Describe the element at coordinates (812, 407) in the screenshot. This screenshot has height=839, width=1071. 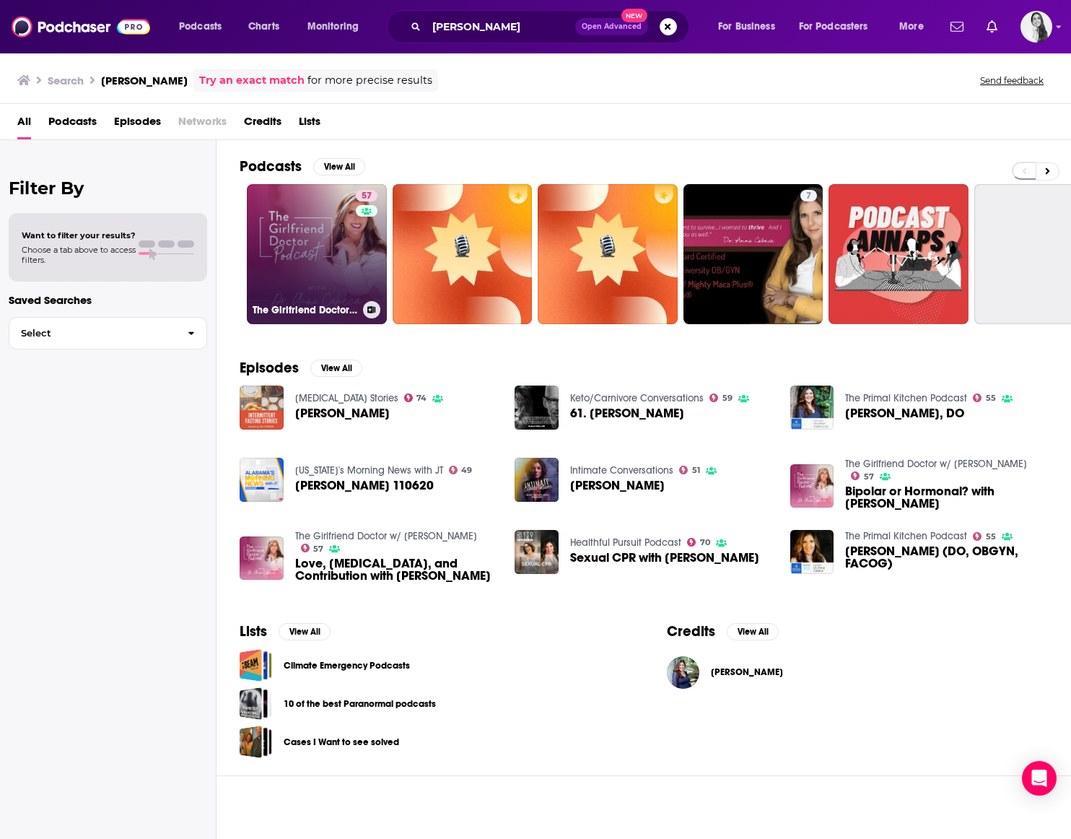
I see `img: Dr. Anna Cabeca, DO` at that location.